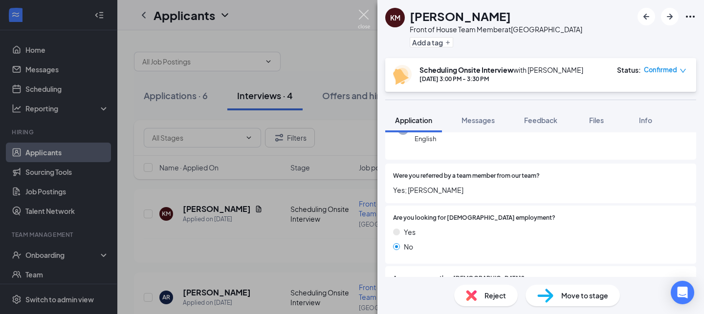 The width and height of the screenshot is (704, 314). Describe the element at coordinates (408, 247) in the screenshot. I see `span: No` at that location.